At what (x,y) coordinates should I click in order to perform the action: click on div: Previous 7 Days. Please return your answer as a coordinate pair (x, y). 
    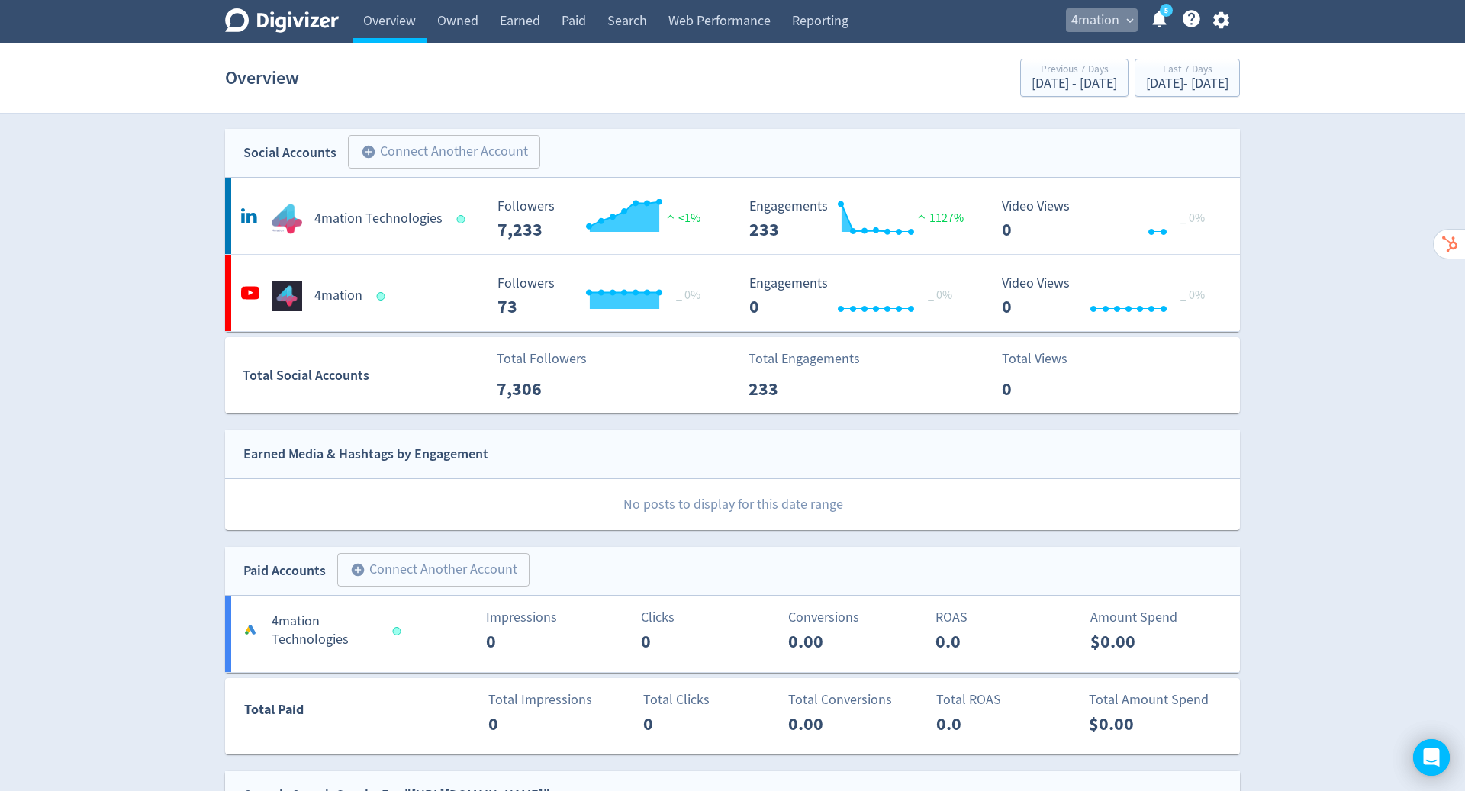
    Looking at the image, I should click on (1074, 70).